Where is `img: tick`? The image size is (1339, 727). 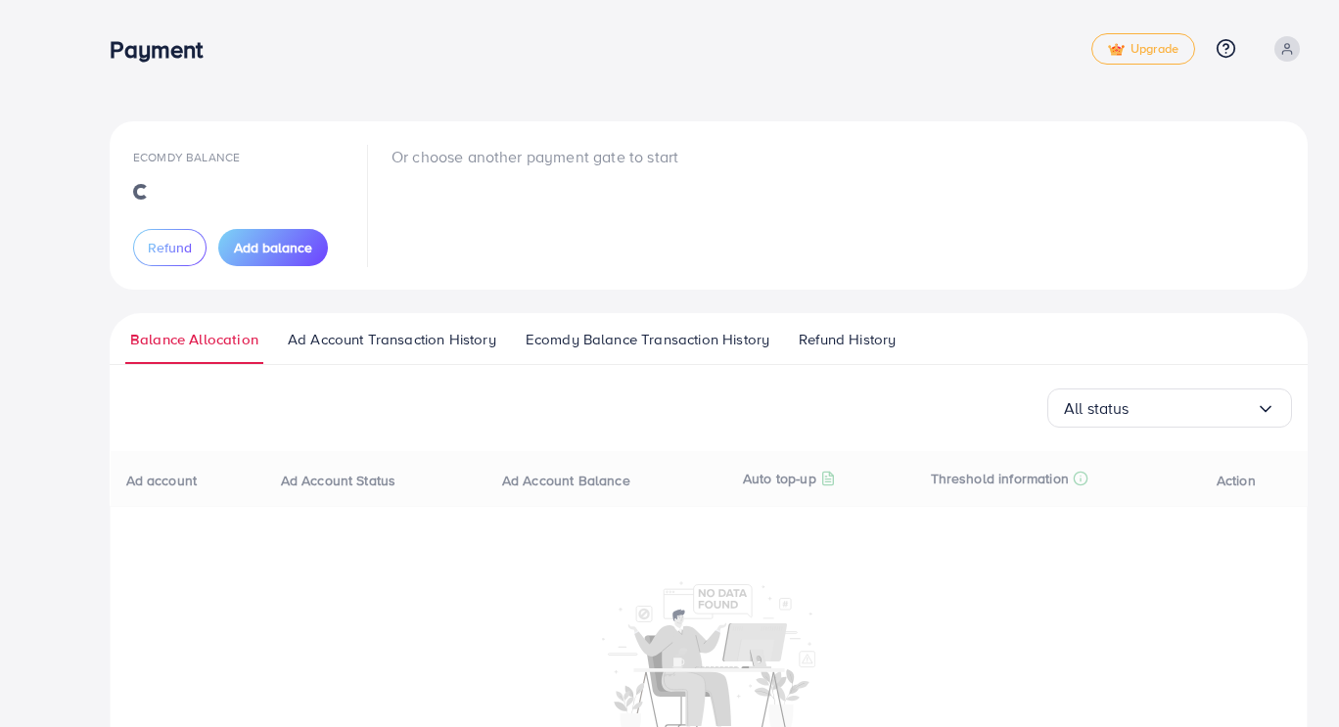
img: tick is located at coordinates (1115, 50).